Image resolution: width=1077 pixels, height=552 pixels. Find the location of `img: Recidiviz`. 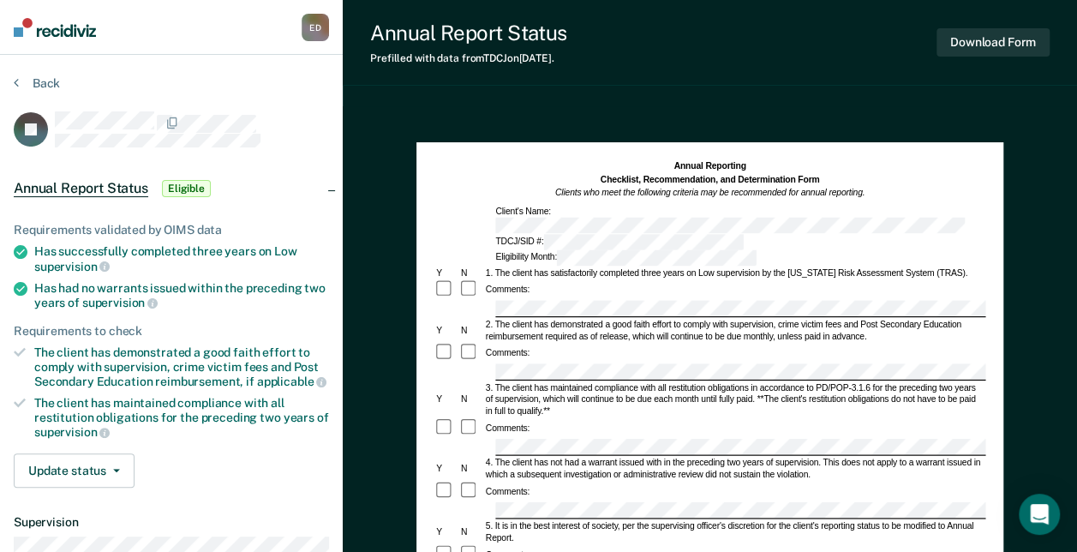

img: Recidiviz is located at coordinates (55, 27).